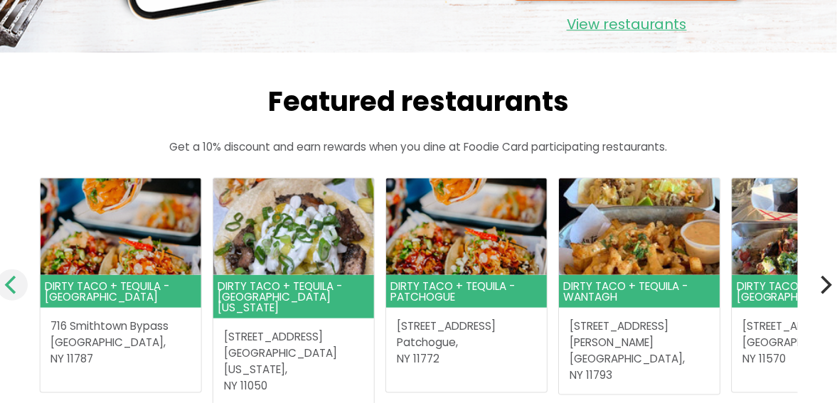 Image resolution: width=837 pixels, height=403 pixels. I want to click on p: Get a 10% discount and earn rewards when you dine at Foodie Card participating restaurants., so click(418, 147).